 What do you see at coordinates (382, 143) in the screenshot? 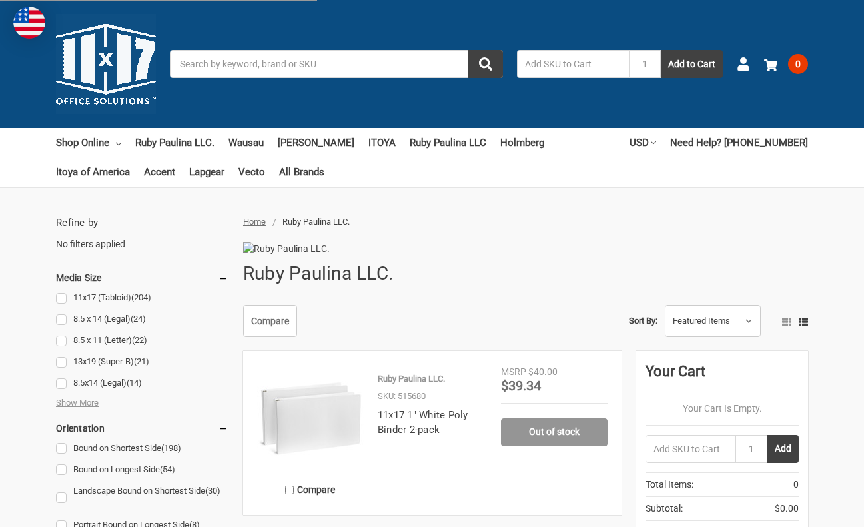
I see `a: ITOYA` at bounding box center [382, 143].